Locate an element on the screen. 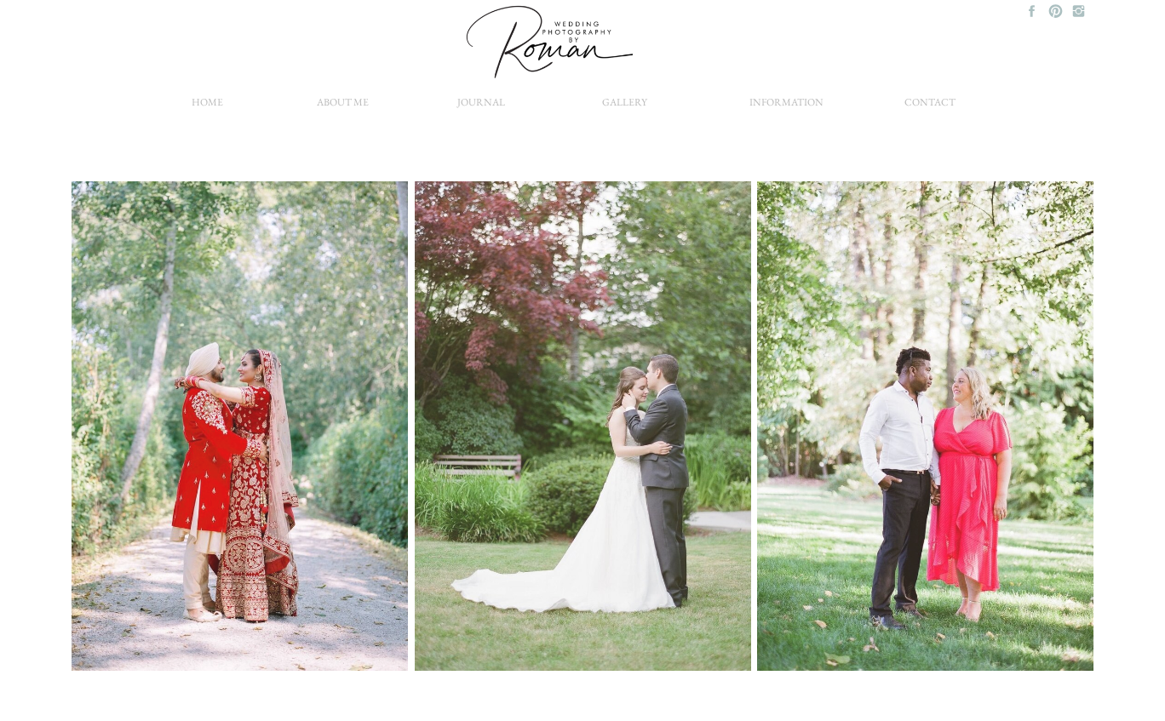 This screenshot has height=721, width=1165. a: about me is located at coordinates (342, 106).